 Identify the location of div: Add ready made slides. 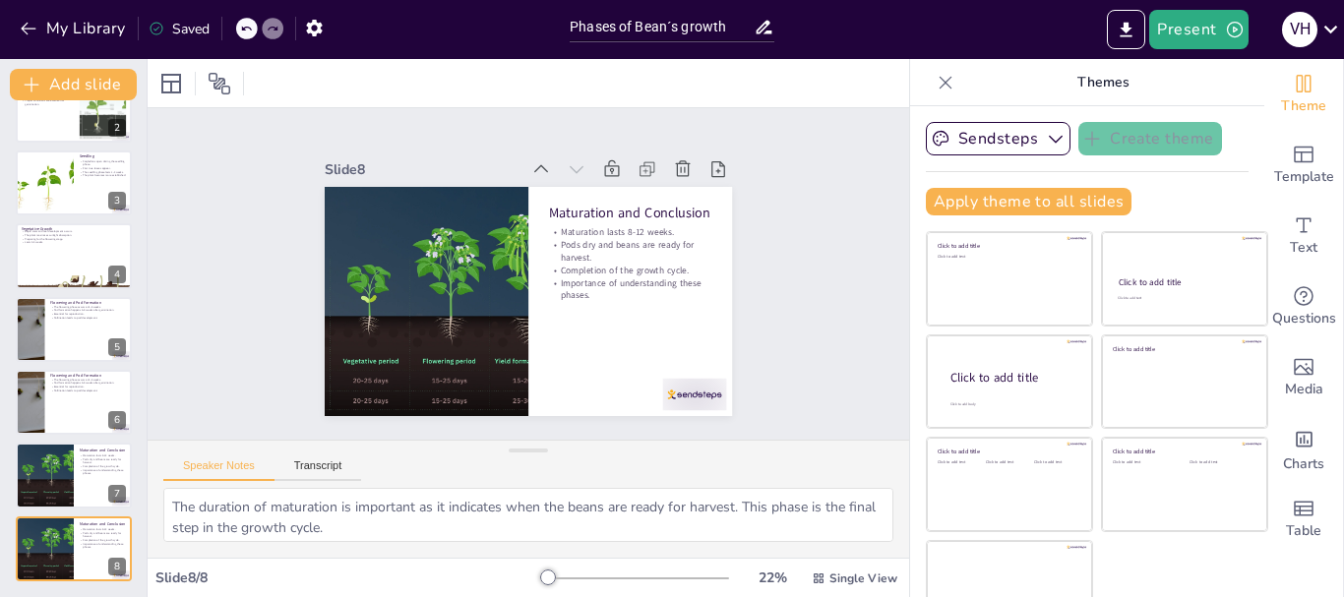
(1304, 165).